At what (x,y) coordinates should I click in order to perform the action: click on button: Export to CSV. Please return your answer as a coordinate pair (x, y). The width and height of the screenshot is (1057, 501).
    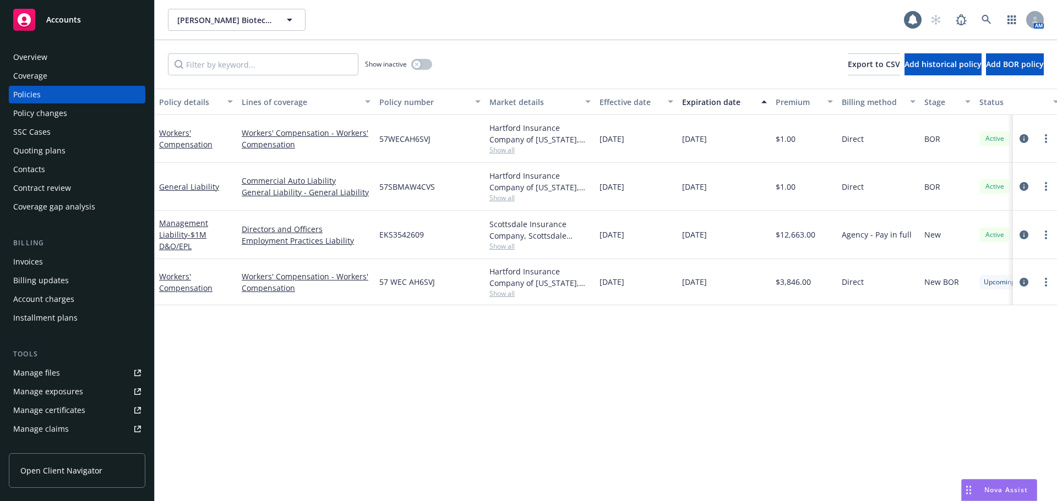
    Looking at the image, I should click on (873, 64).